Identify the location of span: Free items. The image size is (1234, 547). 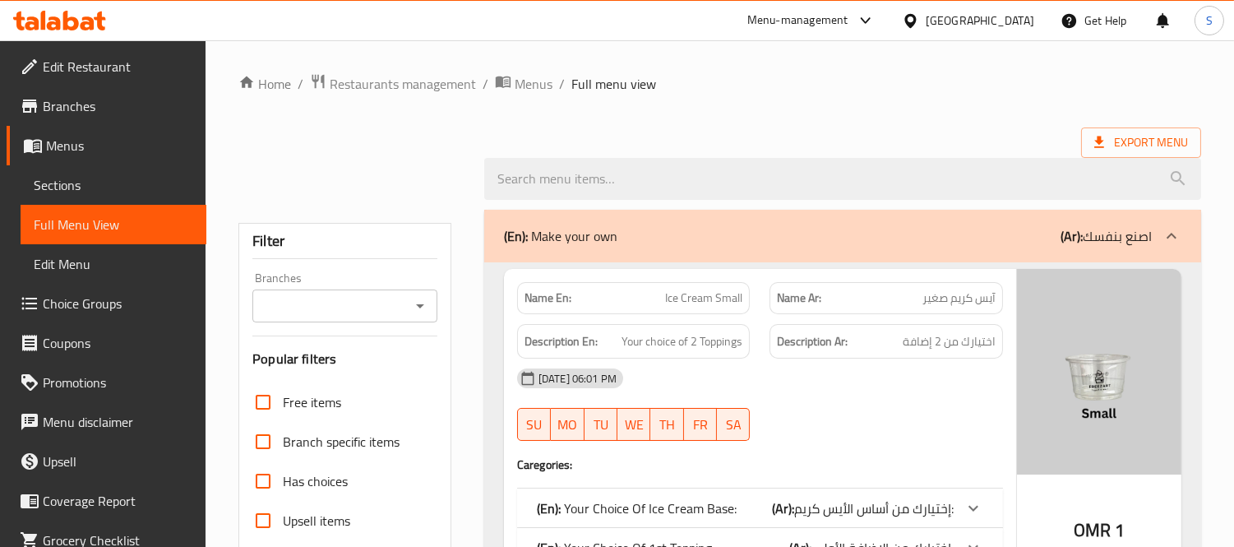
(312, 402).